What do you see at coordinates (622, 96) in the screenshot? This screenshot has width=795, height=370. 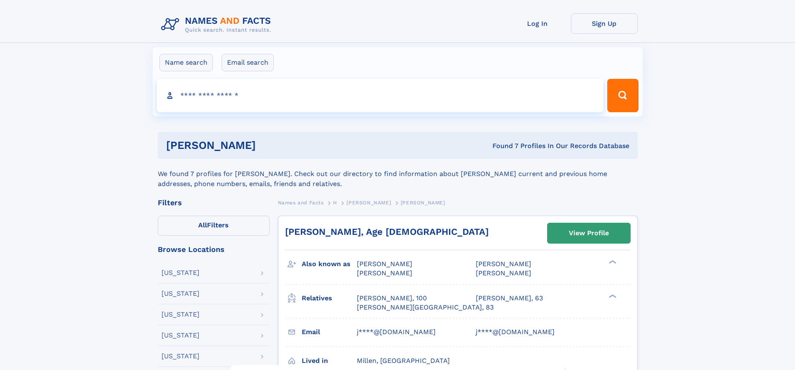 I see `button: Search Button` at bounding box center [622, 96].